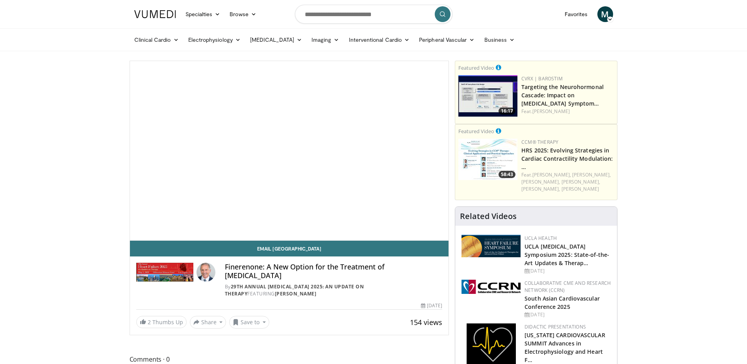 The width and height of the screenshot is (747, 364). What do you see at coordinates (446, 40) in the screenshot?
I see `a: Peripheral Vascular` at bounding box center [446, 40].